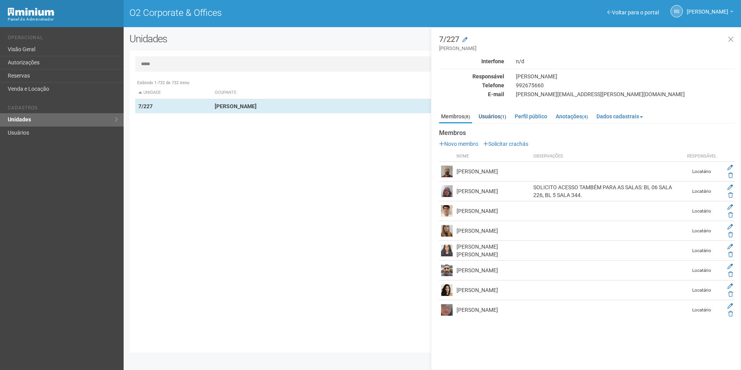 This screenshot has width=741, height=370. What do you see at coordinates (633, 12) in the screenshot?
I see `a: Voltar para o portal` at bounding box center [633, 12].